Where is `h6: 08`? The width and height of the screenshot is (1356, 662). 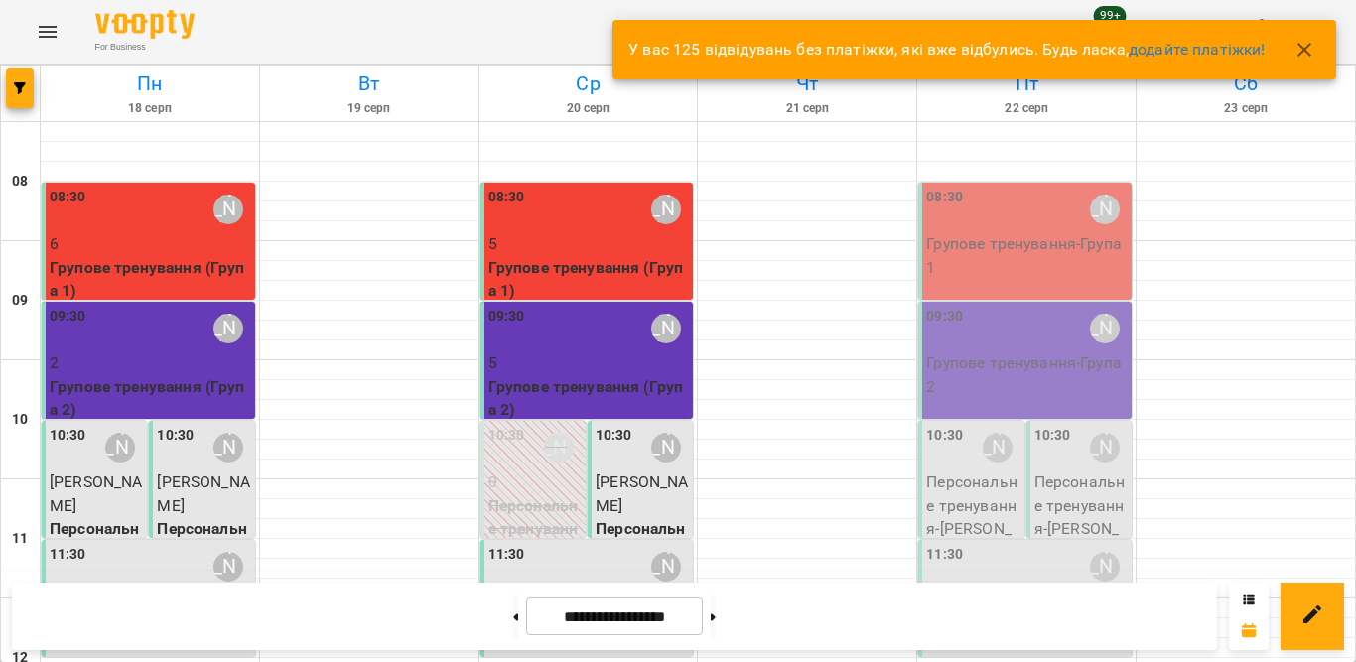
h6: 08 is located at coordinates (20, 182).